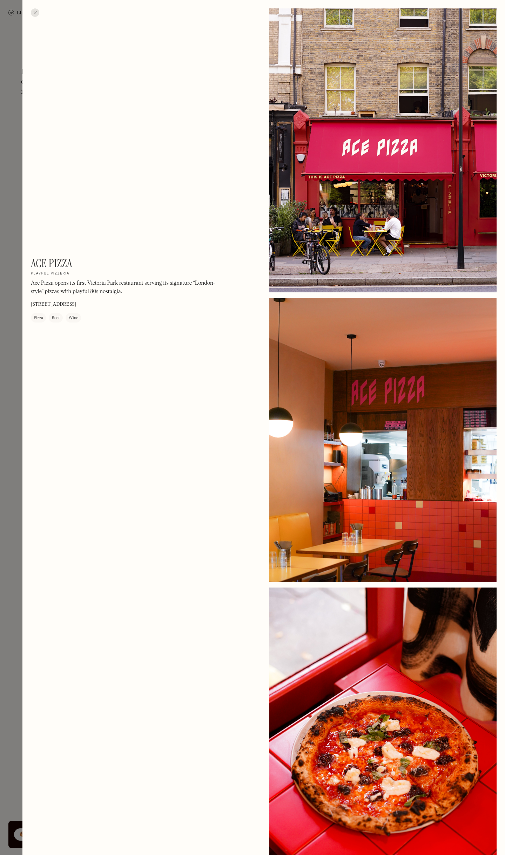 Image resolution: width=505 pixels, height=855 pixels. Describe the element at coordinates (126, 288) in the screenshot. I see `p: Ace Pizza opens its first Victoria Park restaurant serving its signature “London-style” pizzas wi...` at that location.